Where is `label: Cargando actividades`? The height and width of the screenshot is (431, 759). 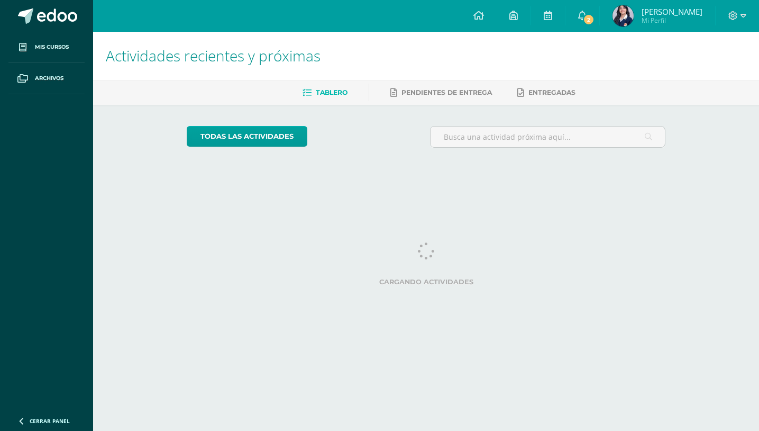 label: Cargando actividades is located at coordinates (426, 282).